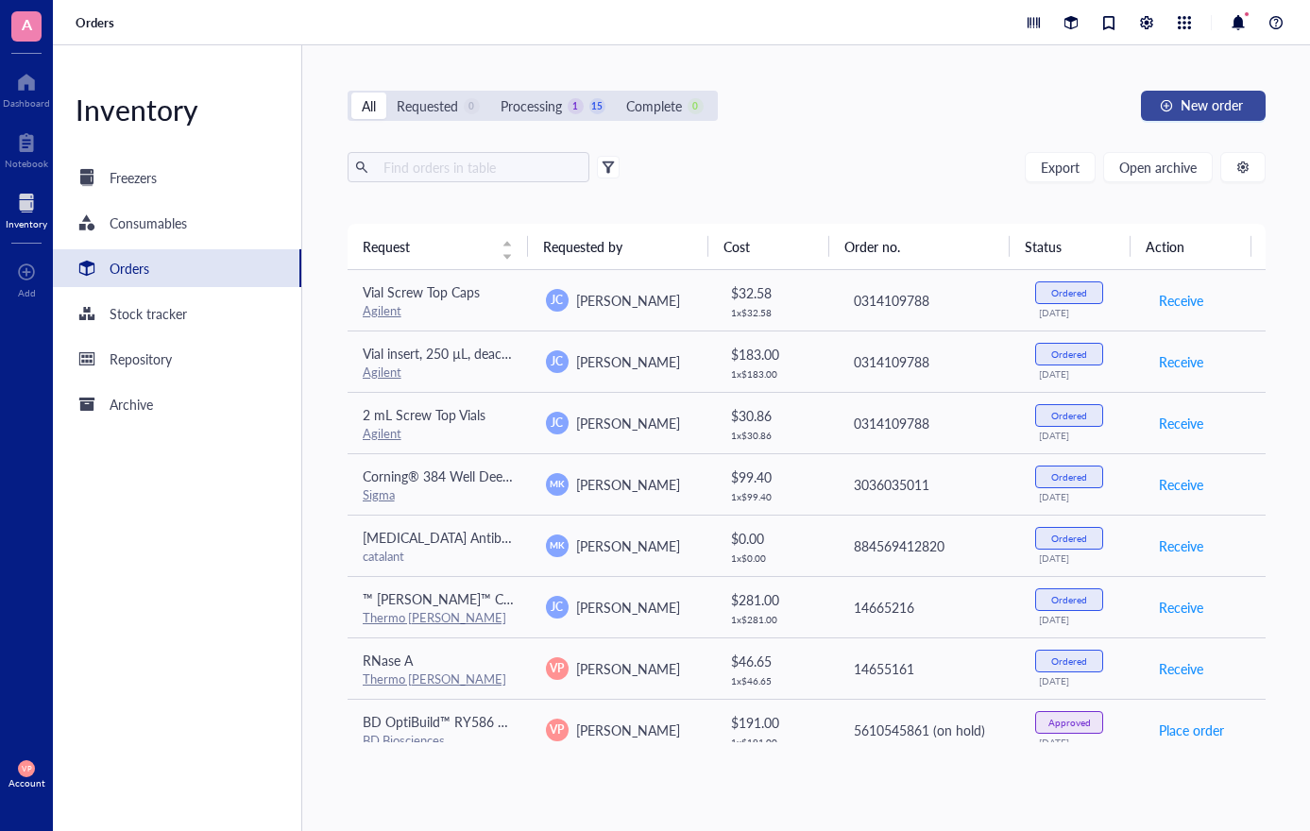 The width and height of the screenshot is (1310, 831). Describe the element at coordinates (928, 483) in the screenshot. I see `td: 3036035011` at that location.